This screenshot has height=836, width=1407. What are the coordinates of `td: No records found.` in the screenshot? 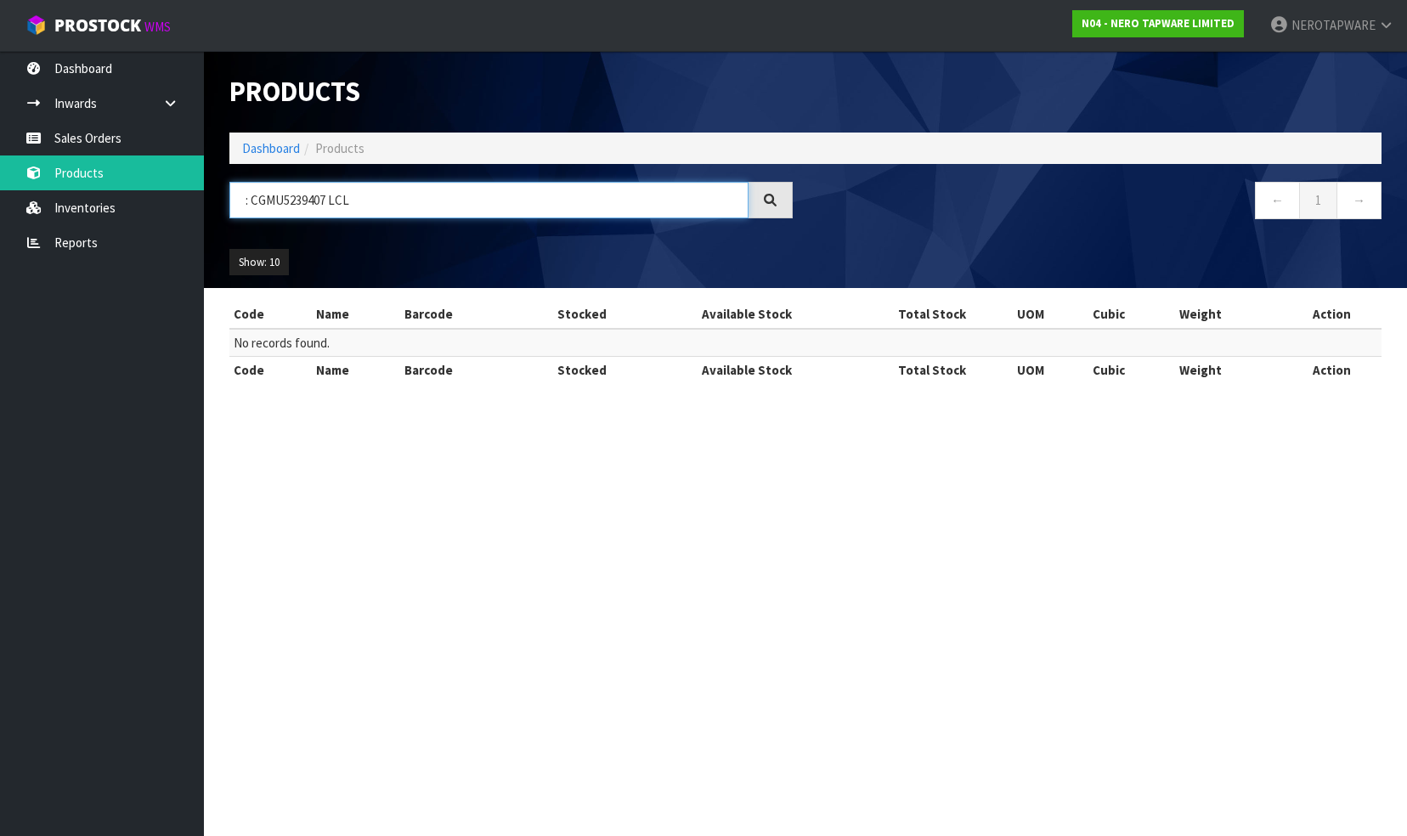 It's located at (806, 342).